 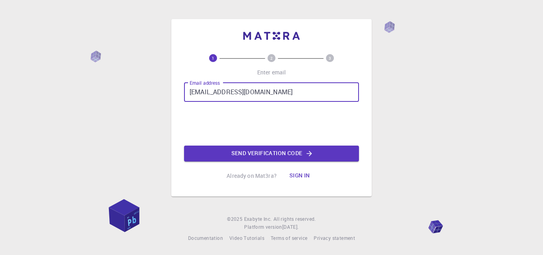 What do you see at coordinates (247, 238) in the screenshot?
I see `span: Video Tutorials` at bounding box center [247, 238].